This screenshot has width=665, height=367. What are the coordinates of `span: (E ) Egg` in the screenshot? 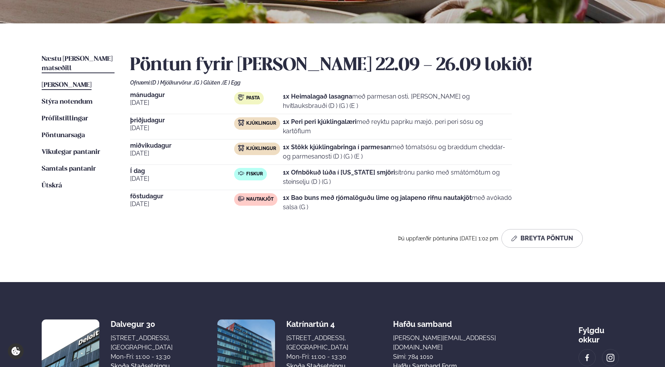 It's located at (231, 83).